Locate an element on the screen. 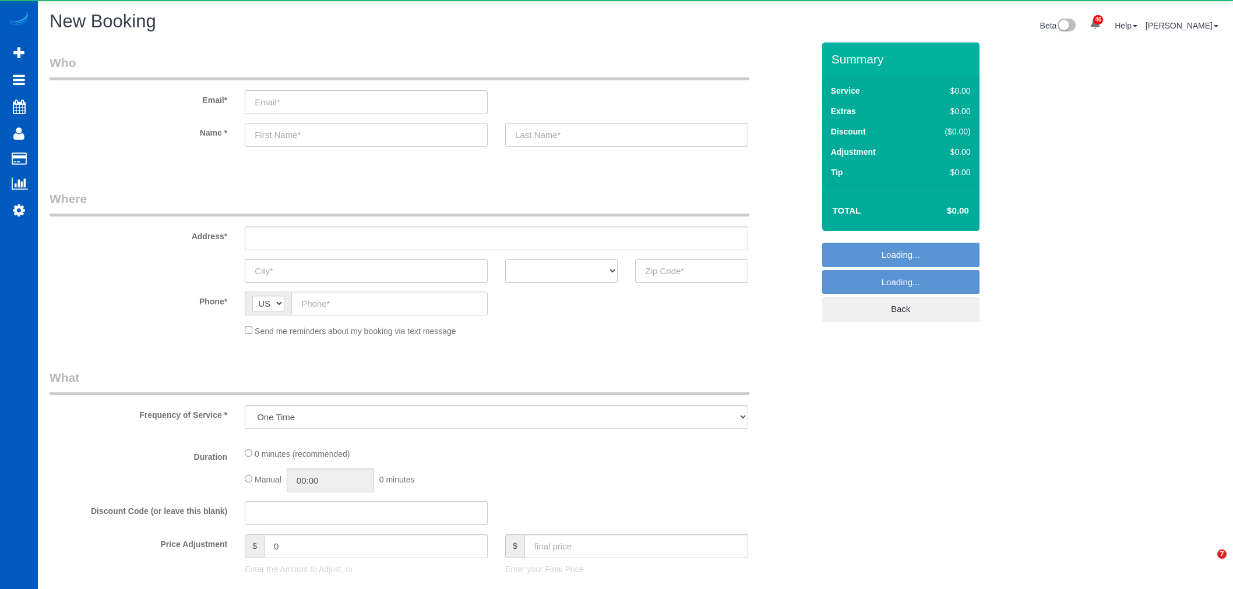 Image resolution: width=1233 pixels, height=589 pixels. label: Tip is located at coordinates (836, 172).